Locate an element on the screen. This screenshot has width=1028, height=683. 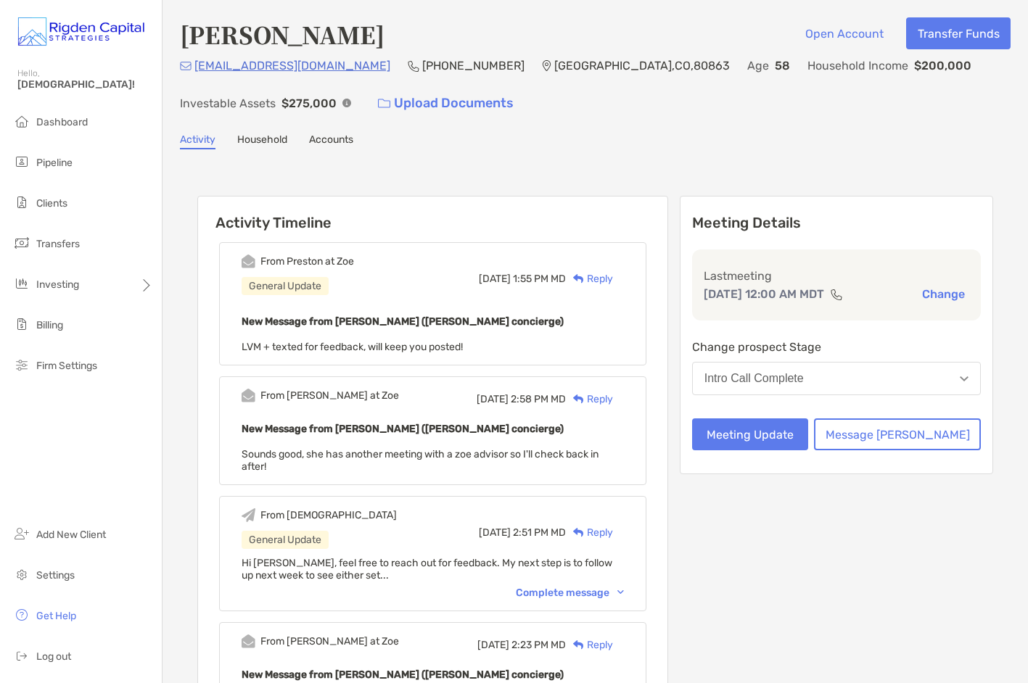
span: LVM + texted for feedback, will keep you posted! is located at coordinates (352, 347).